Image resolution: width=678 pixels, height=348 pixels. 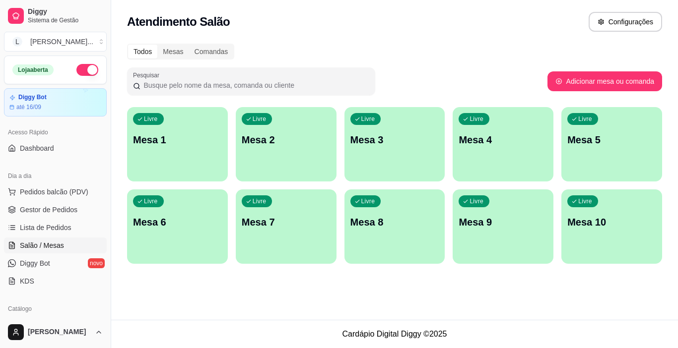 I want to click on button: Configurações, so click(x=625, y=22).